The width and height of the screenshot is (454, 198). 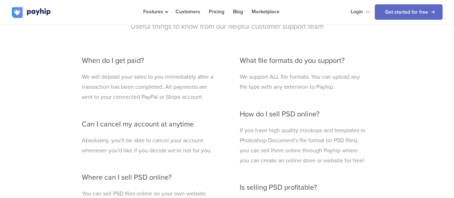 What do you see at coordinates (303, 145) in the screenshot?
I see `p: If you have high quality mockups and templates in Photoshop Document's file format (or PSD files)...` at bounding box center [303, 145].